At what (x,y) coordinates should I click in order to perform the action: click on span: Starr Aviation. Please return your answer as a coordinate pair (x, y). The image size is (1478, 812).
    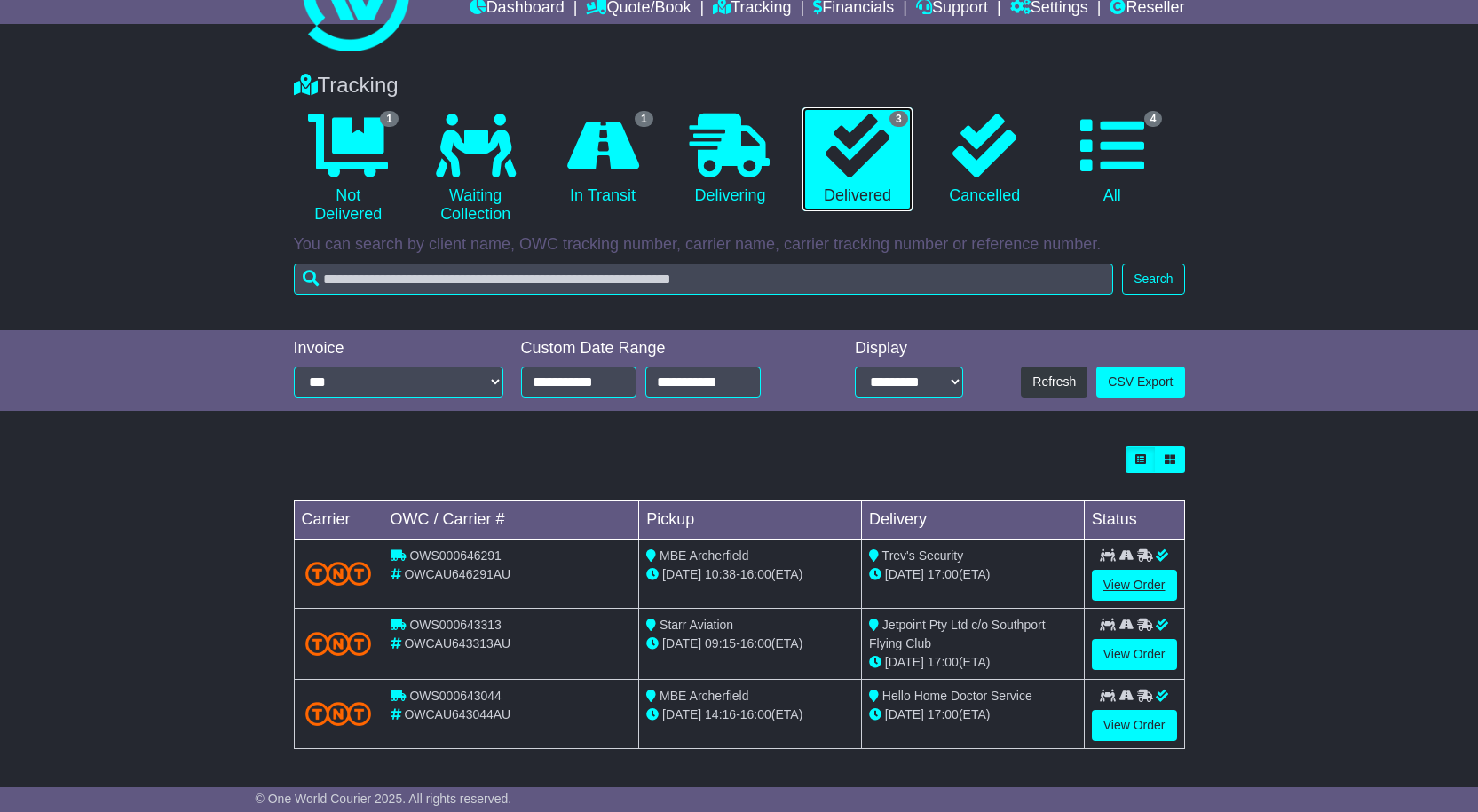
    Looking at the image, I should click on (696, 624).